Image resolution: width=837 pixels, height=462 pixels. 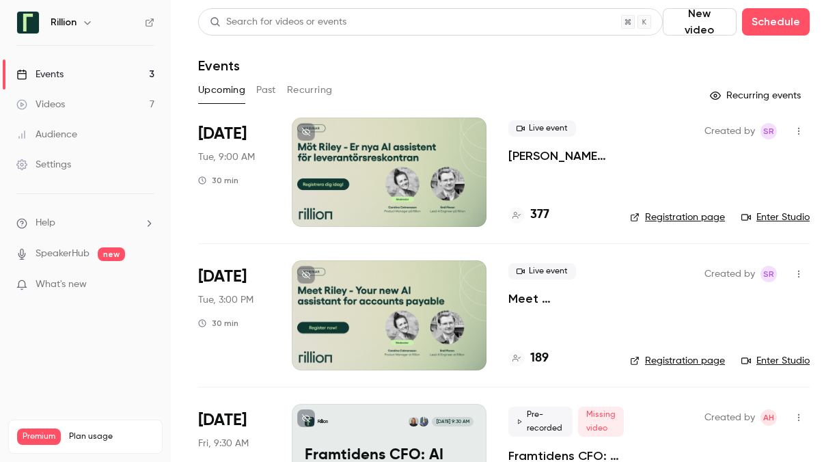 What do you see at coordinates (40, 104) in the screenshot?
I see `div: Videos` at bounding box center [40, 104].